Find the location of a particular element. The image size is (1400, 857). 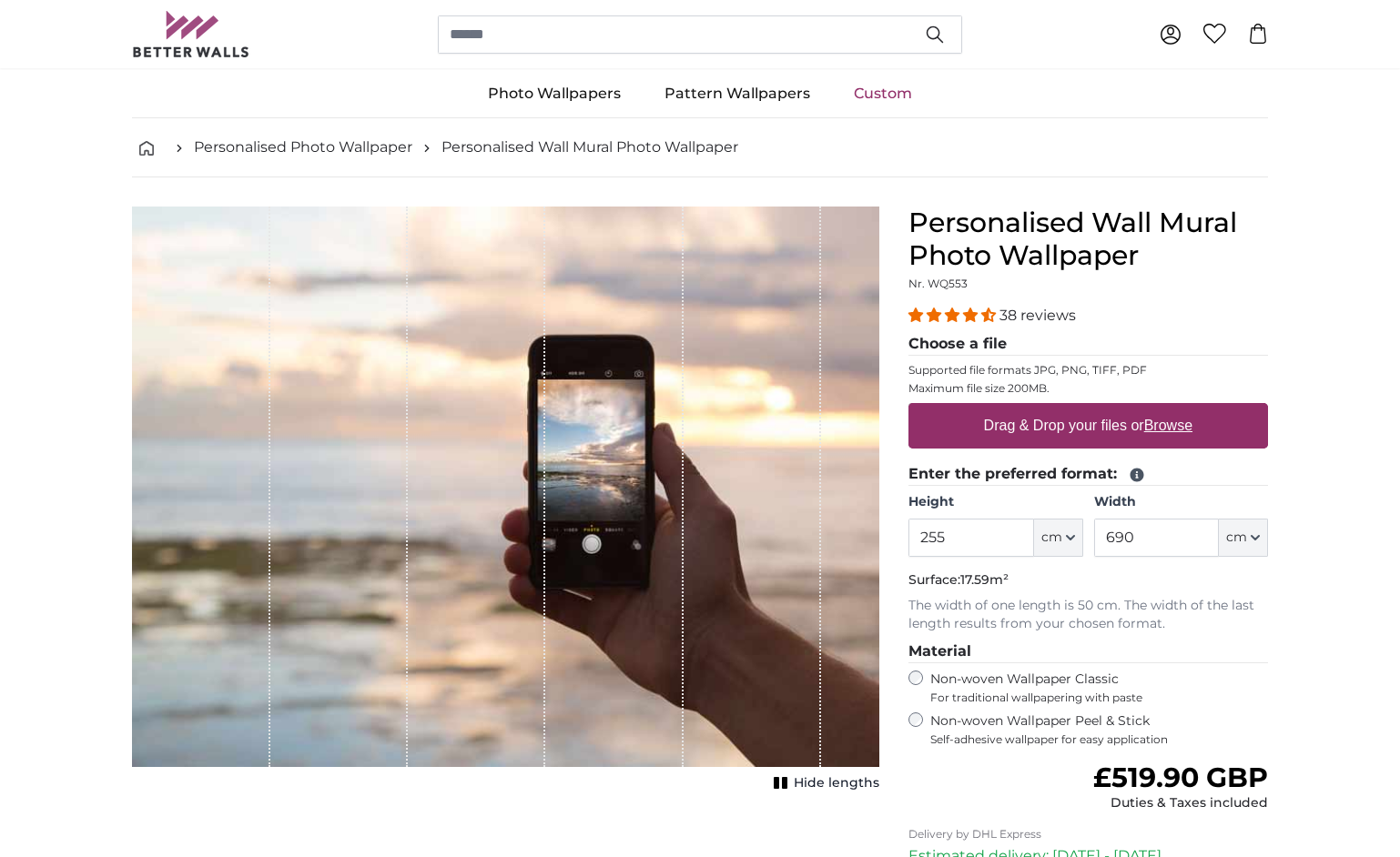

p: The width of one length is 50 cm. The width of the last length results from your chosen format. is located at coordinates (1088, 615).